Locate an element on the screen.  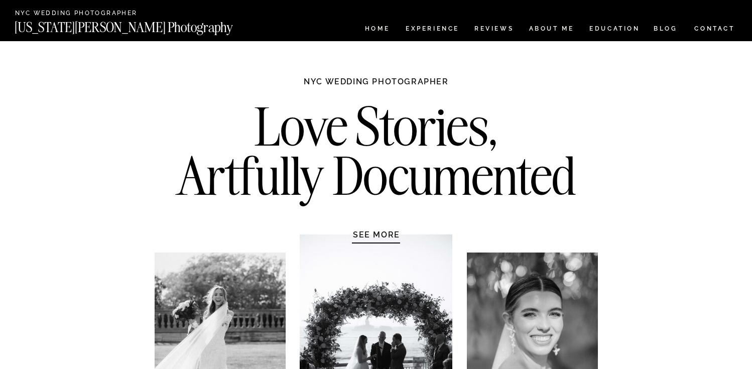
h1: NYC WEDDING PHOTOGRAPHER is located at coordinates (376, 86).